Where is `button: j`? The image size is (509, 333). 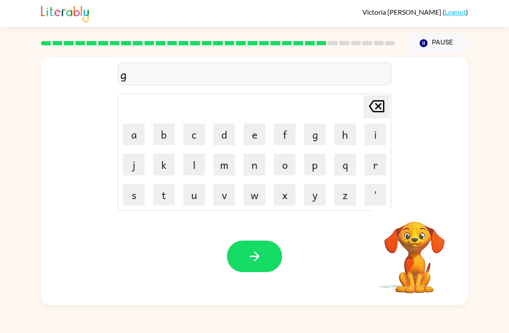 button: j is located at coordinates (134, 164).